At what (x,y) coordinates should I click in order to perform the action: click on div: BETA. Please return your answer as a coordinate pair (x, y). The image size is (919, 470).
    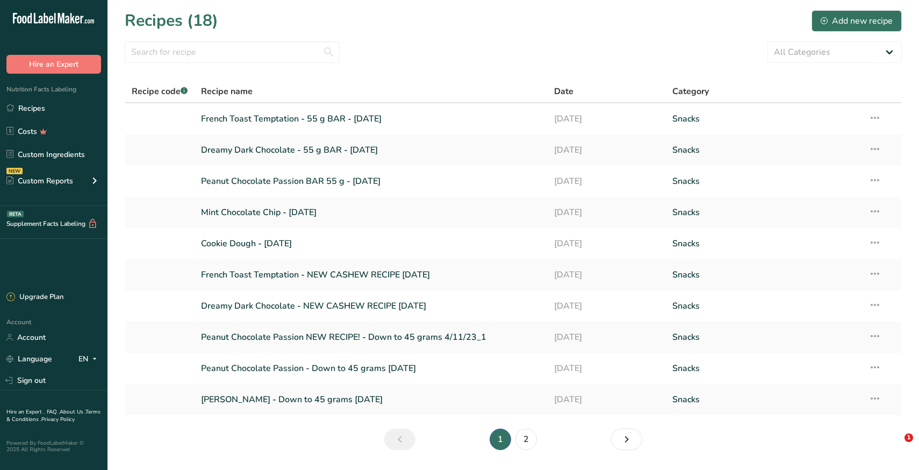
    Looking at the image, I should click on (15, 214).